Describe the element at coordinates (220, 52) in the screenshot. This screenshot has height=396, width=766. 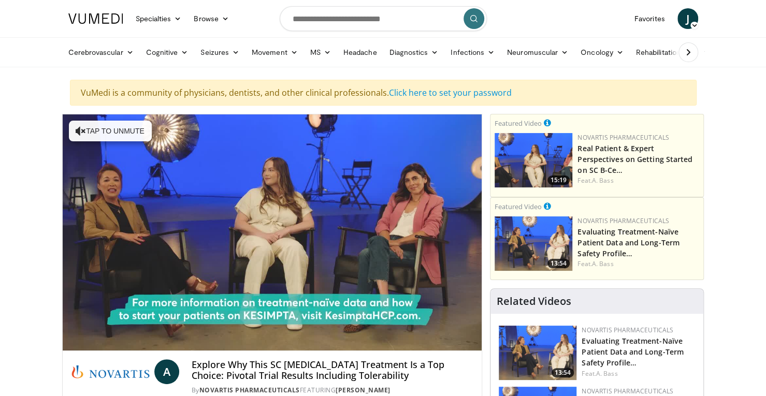
I see `a: Seizures` at that location.